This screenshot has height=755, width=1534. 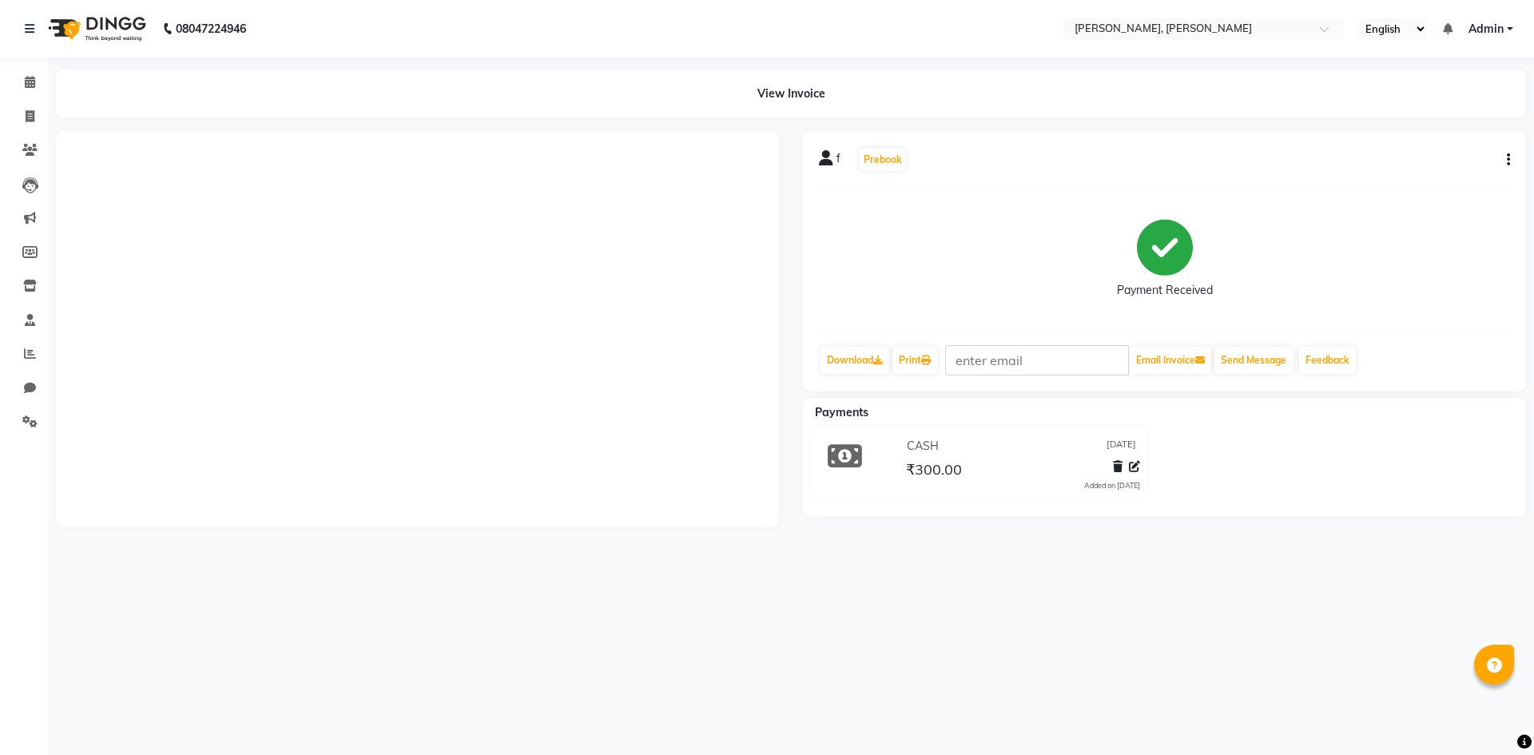 What do you see at coordinates (934, 471) in the screenshot?
I see `span: ₹300.00` at bounding box center [934, 471].